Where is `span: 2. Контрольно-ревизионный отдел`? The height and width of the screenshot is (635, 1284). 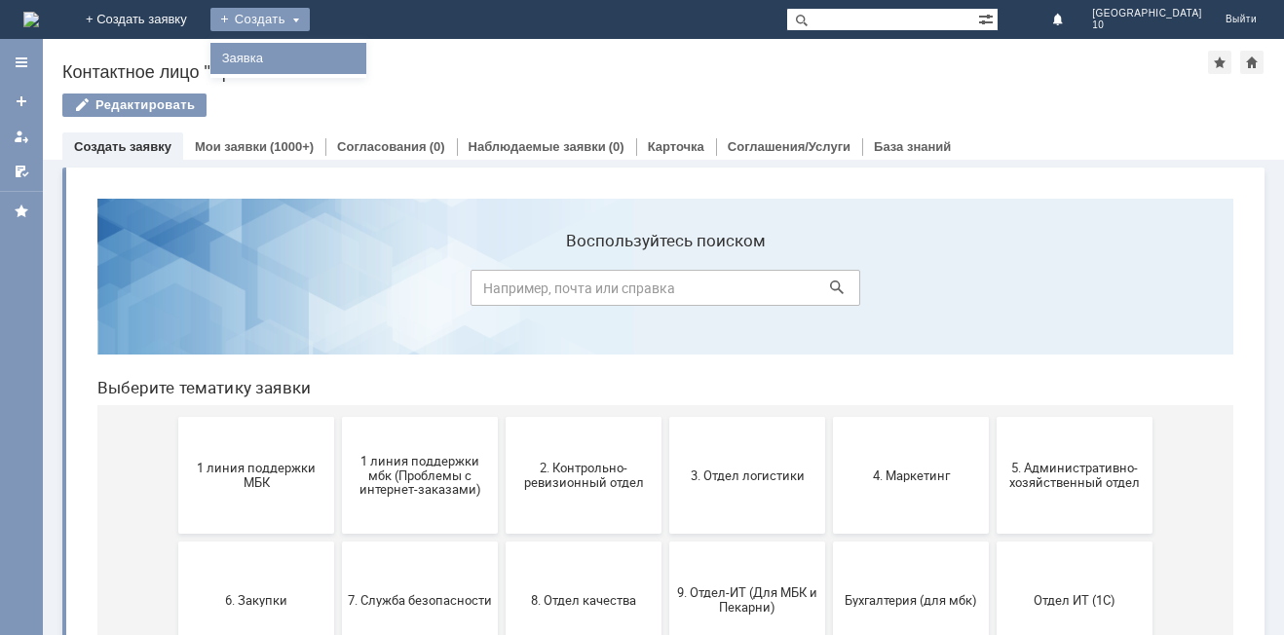 span: 2. Контрольно-ревизионный отдел is located at coordinates (502, 292).